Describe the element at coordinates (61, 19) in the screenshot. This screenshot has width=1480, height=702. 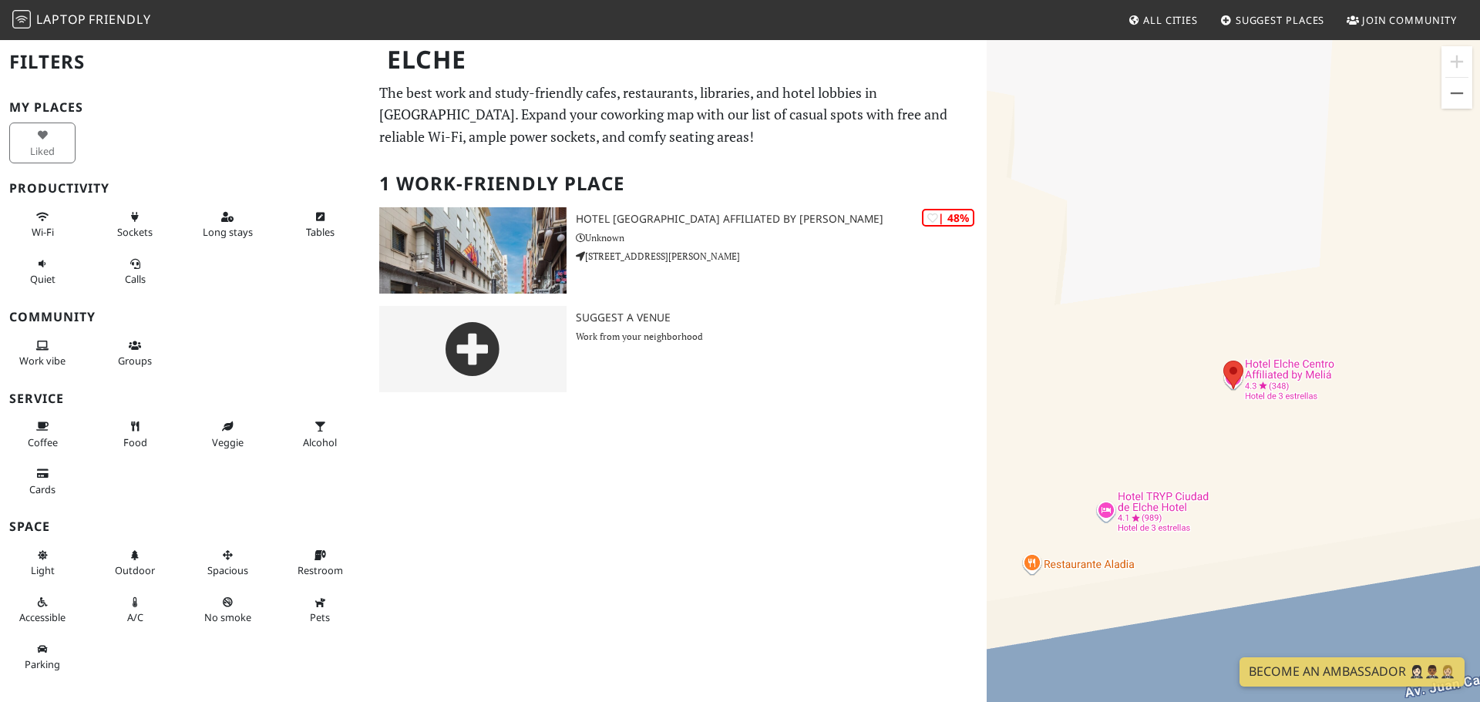
I see `span: Laptop` at that location.